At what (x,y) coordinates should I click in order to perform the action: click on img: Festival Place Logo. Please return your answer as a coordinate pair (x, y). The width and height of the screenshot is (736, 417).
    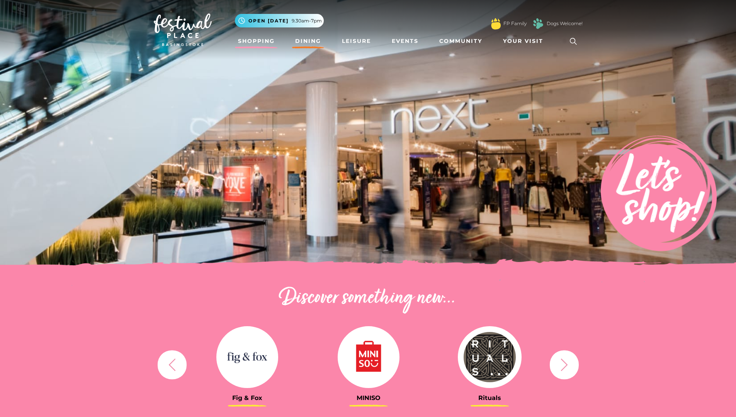
    Looking at the image, I should click on (183, 30).